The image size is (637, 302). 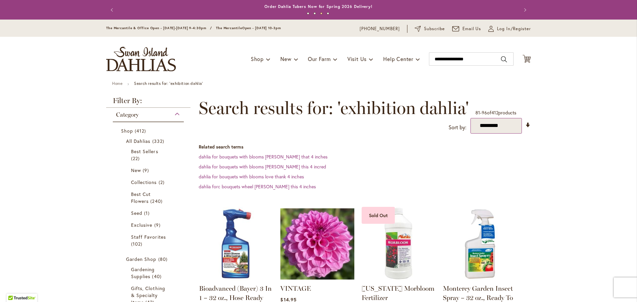 I want to click on dt: Related search terms, so click(x=365, y=147).